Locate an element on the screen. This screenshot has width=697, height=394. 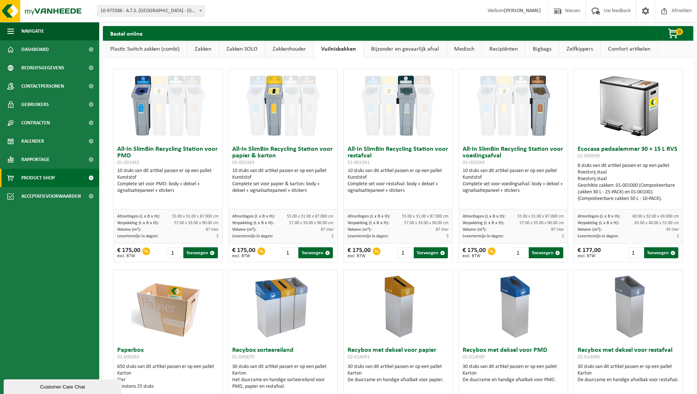
div: 8 stuks van dit artikel passen er op een pallet is located at coordinates (628, 183).